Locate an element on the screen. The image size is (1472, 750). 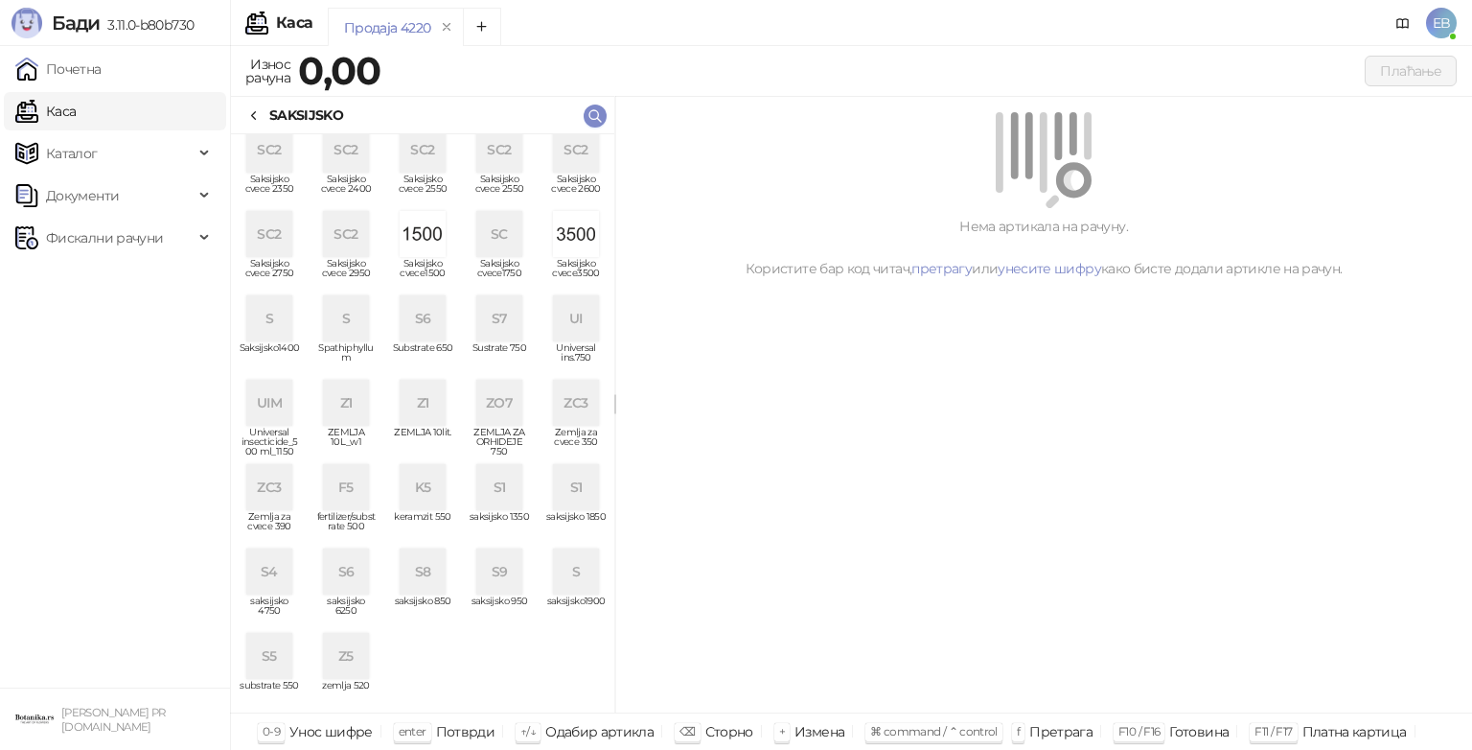
span: f is located at coordinates (1018, 730).